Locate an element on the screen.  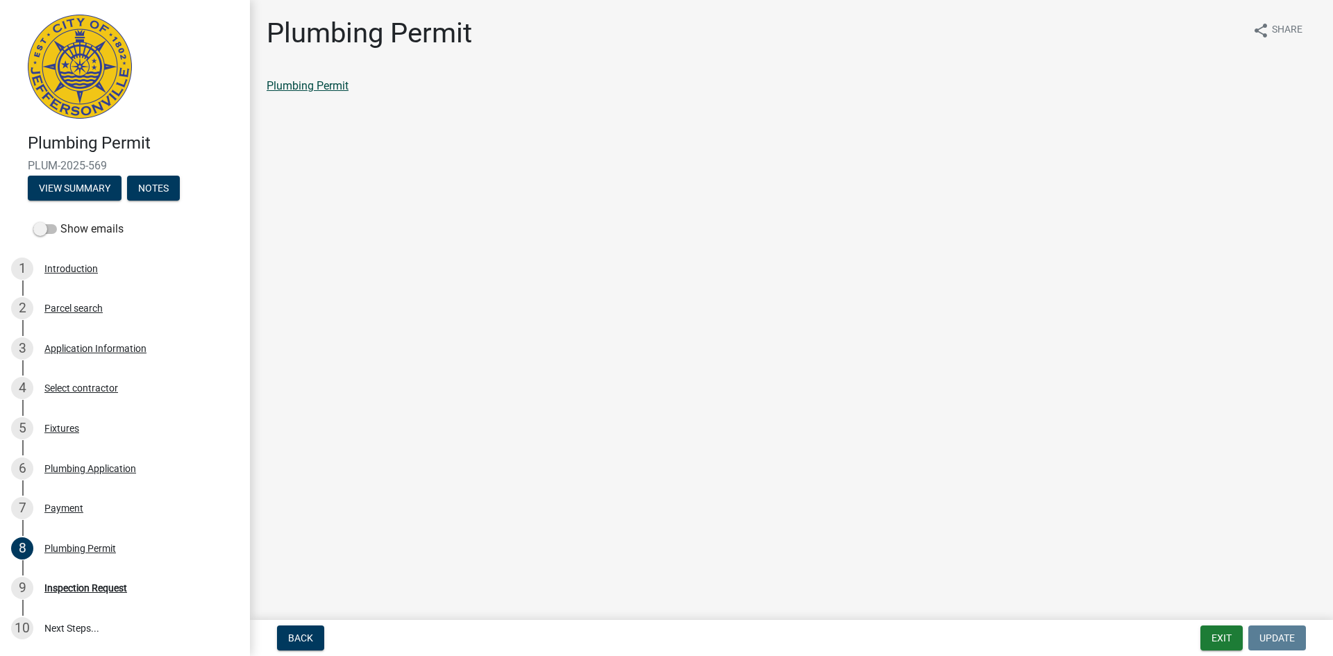
div: Fixtures is located at coordinates (62, 428).